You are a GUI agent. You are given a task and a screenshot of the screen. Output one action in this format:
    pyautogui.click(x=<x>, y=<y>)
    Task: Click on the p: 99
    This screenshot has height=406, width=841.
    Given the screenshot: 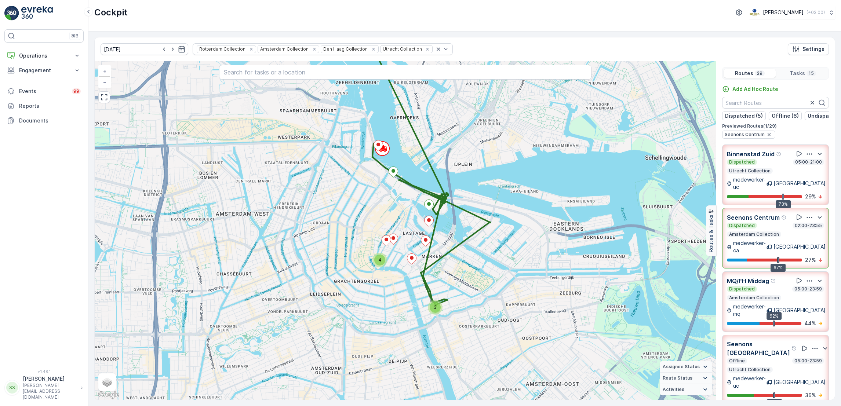 What is the action you would take?
    pyautogui.click(x=76, y=91)
    